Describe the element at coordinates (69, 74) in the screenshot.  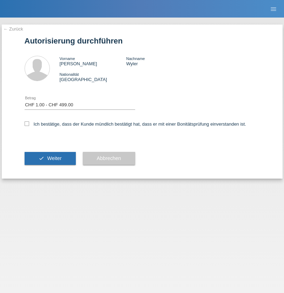
I see `span: Nationalität` at that location.